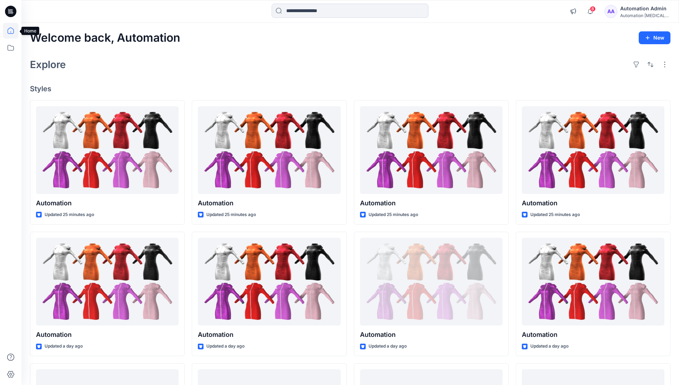 This screenshot has width=679, height=385. What do you see at coordinates (655, 38) in the screenshot?
I see `button: New` at bounding box center [655, 38].